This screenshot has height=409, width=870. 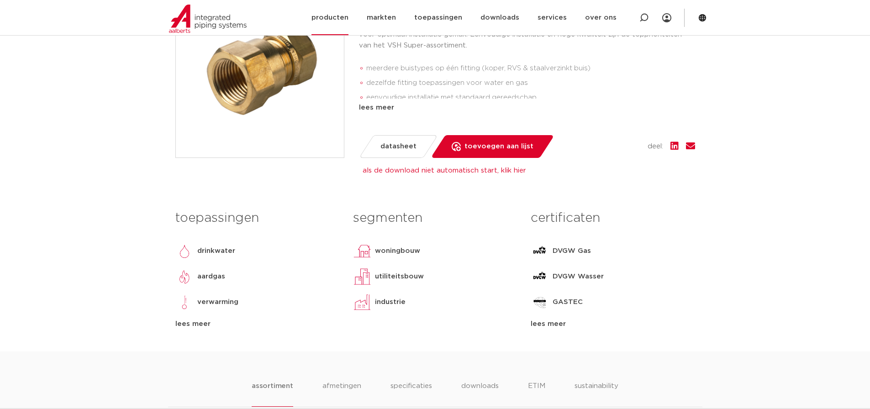 What do you see at coordinates (398, 147) in the screenshot?
I see `span: datasheet` at bounding box center [398, 147].